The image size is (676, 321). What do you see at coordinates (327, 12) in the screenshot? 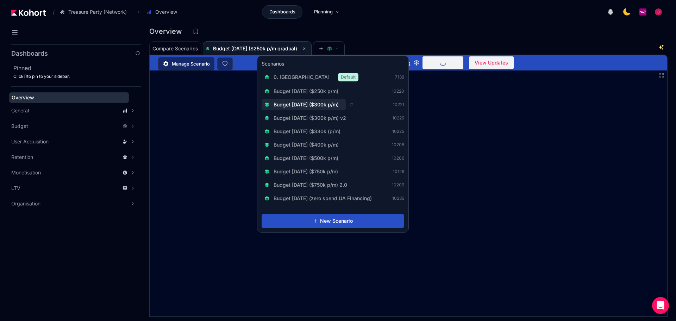
I see `a: Planning` at bounding box center [327, 12].